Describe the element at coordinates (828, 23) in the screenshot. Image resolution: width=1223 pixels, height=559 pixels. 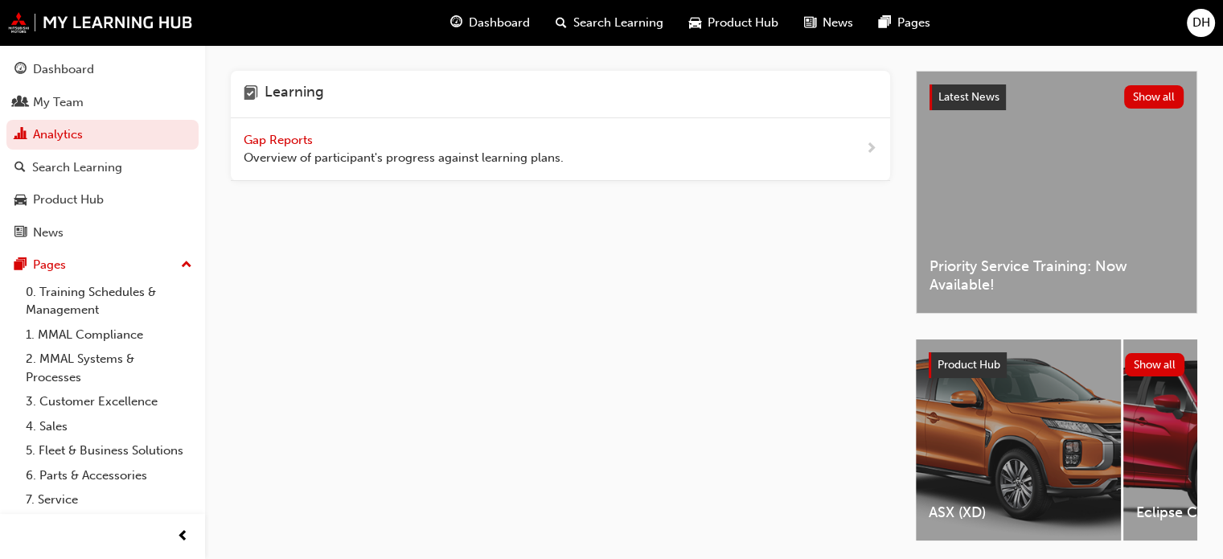
I see `a: news-iconNews` at that location.